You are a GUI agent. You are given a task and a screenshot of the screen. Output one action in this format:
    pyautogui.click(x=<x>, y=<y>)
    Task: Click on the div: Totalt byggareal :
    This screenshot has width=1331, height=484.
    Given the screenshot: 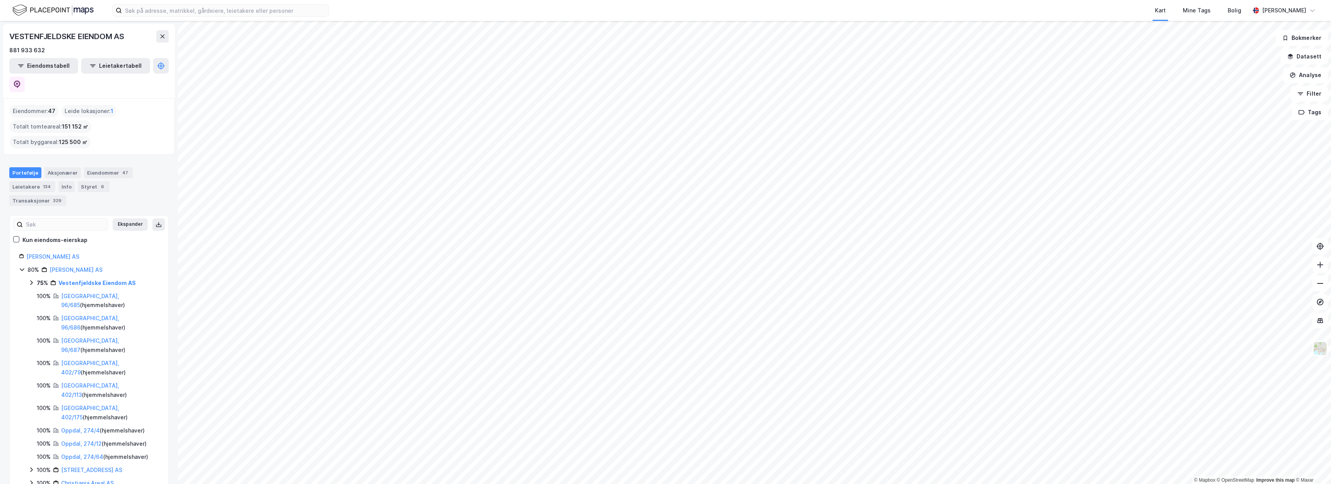 What is the action you would take?
    pyautogui.click(x=50, y=142)
    